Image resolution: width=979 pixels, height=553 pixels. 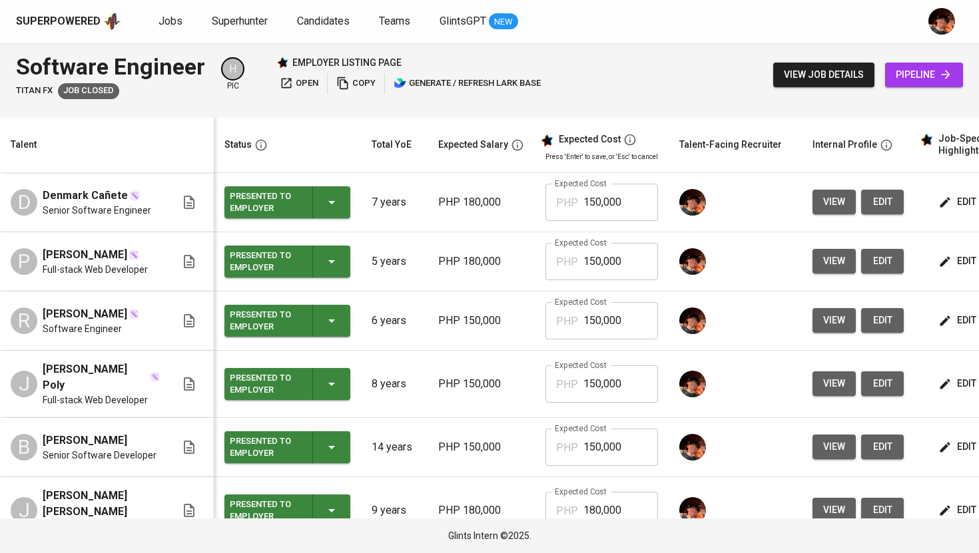 What do you see at coordinates (82, 329) in the screenshot?
I see `span: Software Engineer` at bounding box center [82, 329].